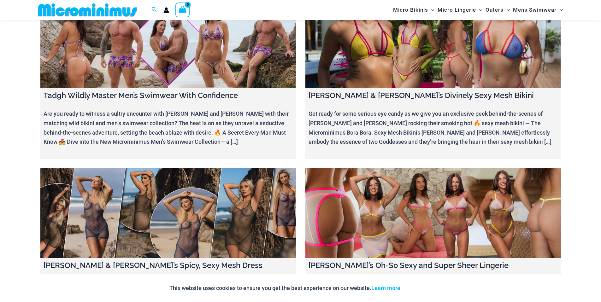 The image size is (601, 302). I want to click on p: Get ready for some serious eye candy as we give you an exclusive peek behind-the-scenes of [PERSO..., so click(433, 128).